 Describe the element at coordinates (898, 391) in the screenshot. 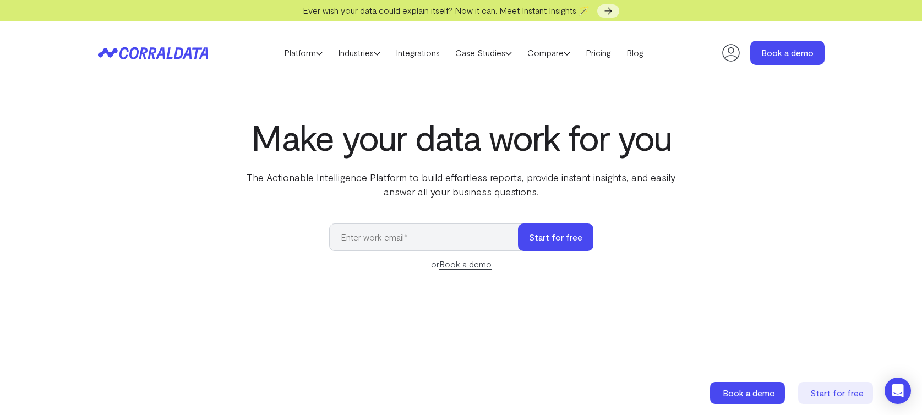

I see `div: Open Intercom Messenger` at that location.